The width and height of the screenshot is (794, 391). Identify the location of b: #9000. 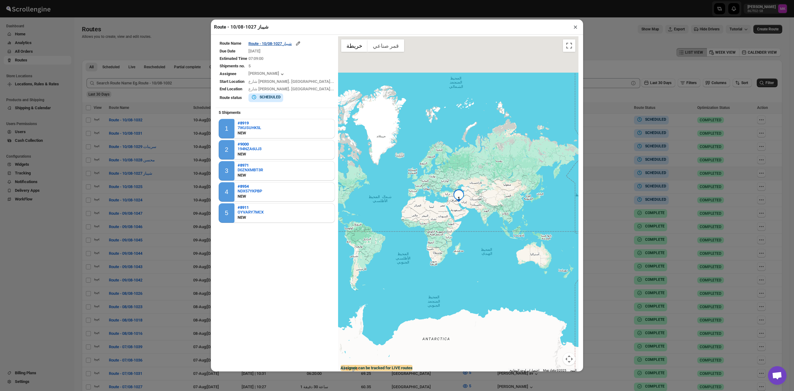
(243, 144).